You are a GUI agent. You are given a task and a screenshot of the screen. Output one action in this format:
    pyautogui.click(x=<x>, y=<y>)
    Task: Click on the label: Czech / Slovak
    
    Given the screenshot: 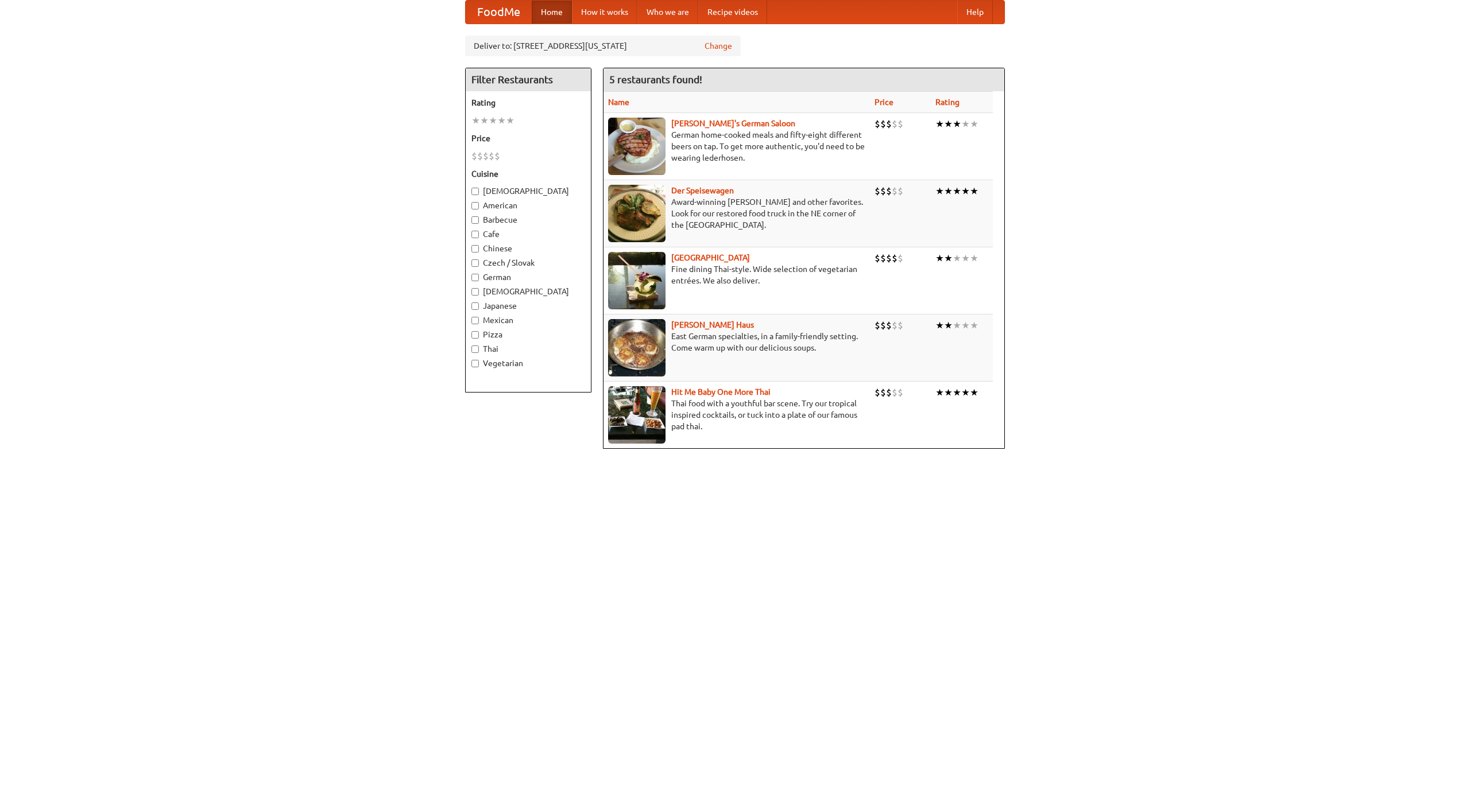 What is the action you would take?
    pyautogui.click(x=528, y=263)
    